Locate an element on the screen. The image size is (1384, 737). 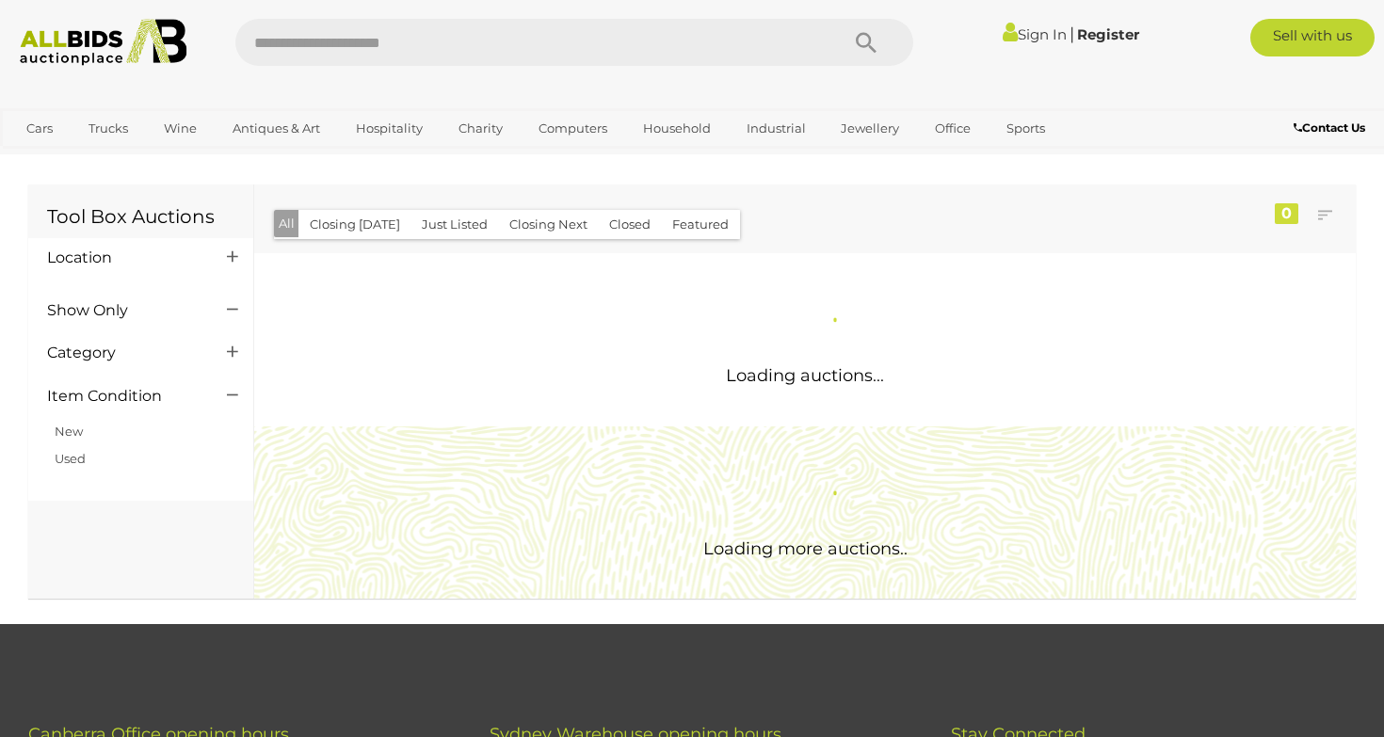
h4: Category is located at coordinates (122, 353).